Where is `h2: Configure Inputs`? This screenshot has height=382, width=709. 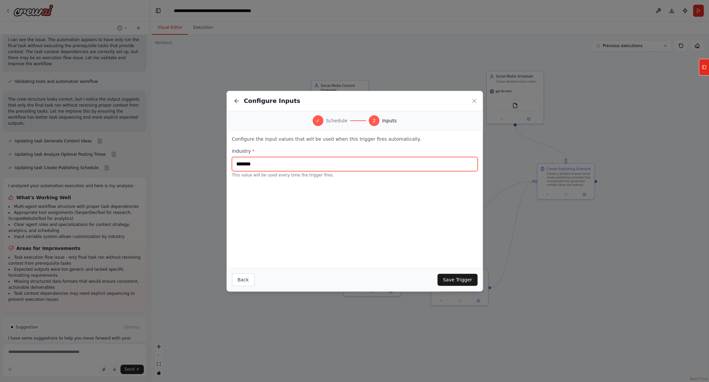
h2: Configure Inputs is located at coordinates (272, 101).